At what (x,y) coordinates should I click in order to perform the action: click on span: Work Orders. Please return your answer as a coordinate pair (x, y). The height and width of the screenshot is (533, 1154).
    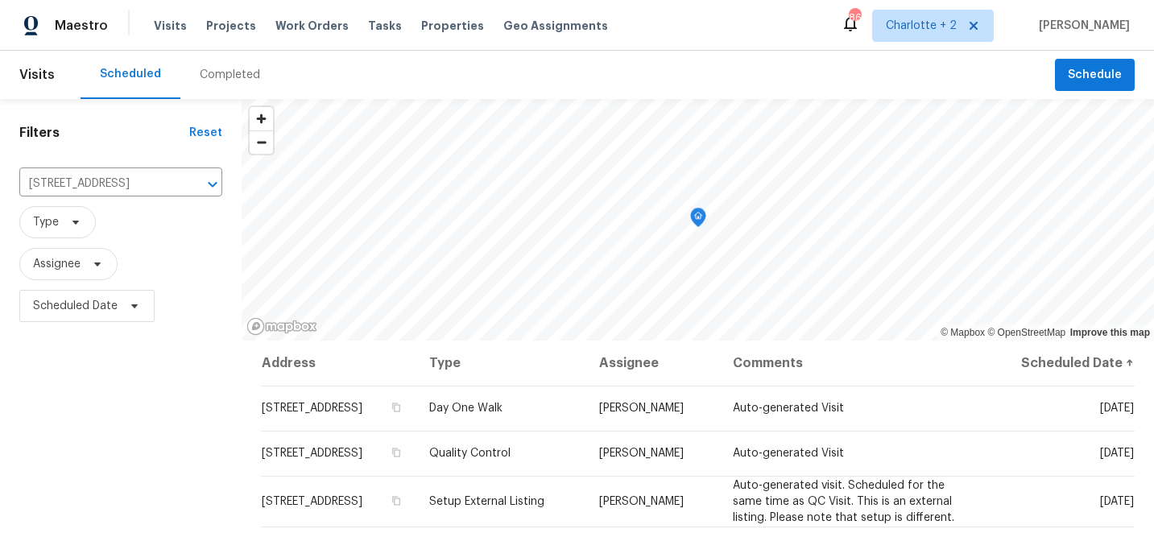
    Looking at the image, I should click on (312, 26).